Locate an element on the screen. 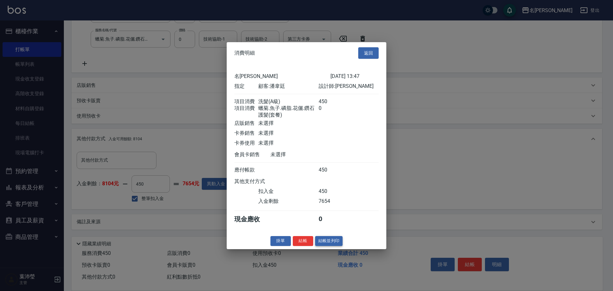 This screenshot has height=291, width=613. div: 店販銷售 is located at coordinates (246, 123).